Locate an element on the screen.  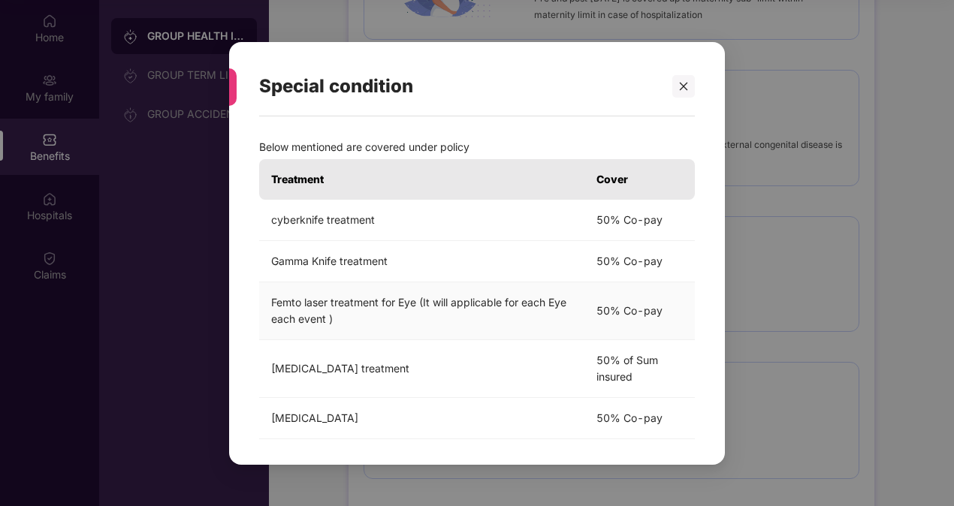
td: Gamma Knife treatment is located at coordinates (421, 261).